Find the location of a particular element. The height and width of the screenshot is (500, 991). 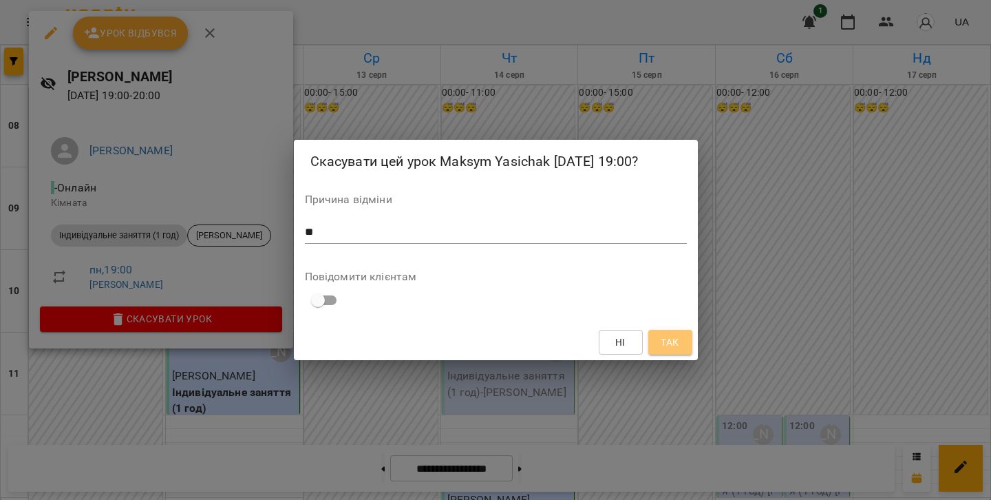

button: Так is located at coordinates (671, 342).